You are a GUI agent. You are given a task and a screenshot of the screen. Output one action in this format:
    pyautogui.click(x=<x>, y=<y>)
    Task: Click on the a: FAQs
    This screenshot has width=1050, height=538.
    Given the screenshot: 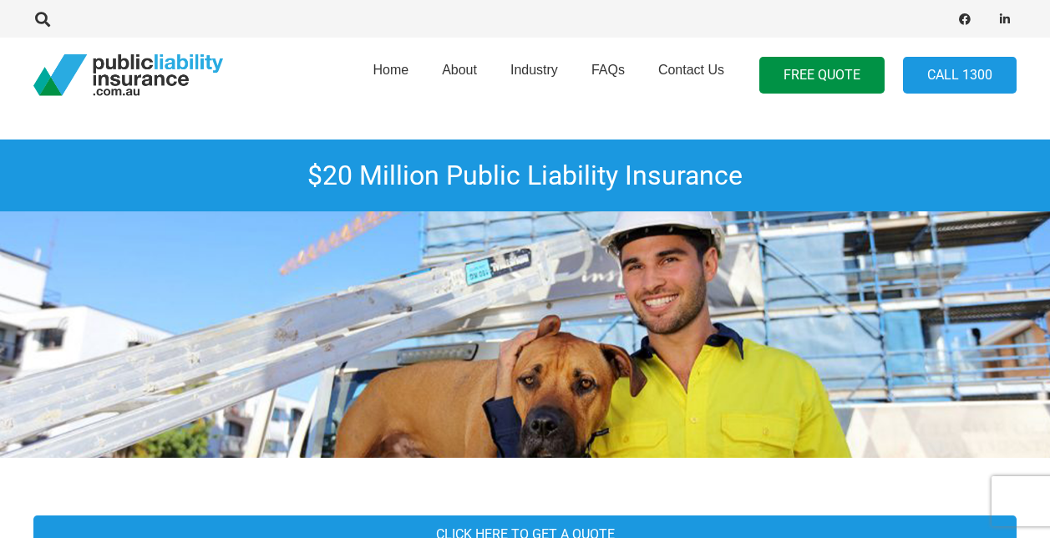 What is the action you would take?
    pyautogui.click(x=608, y=75)
    